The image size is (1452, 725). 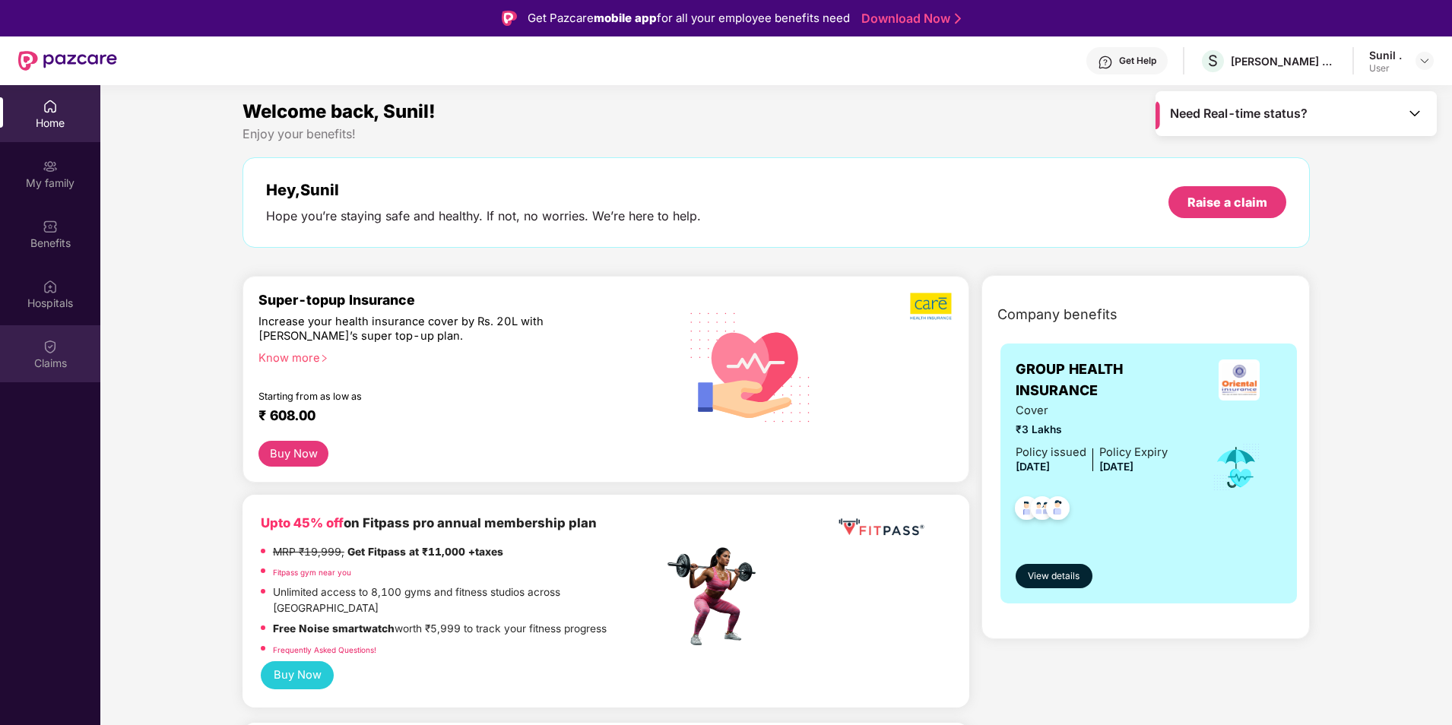 What do you see at coordinates (50, 106) in the screenshot?
I see `img: svg+xml;base64,PHN2ZyBpZD0iSG9tZSIgeG1sbnM9Imh0dHA6Ly93d3cudzMub3JnLzIwMDAvc3ZnIiB3aWR0aD0iMjAiIG...` at bounding box center [50, 106].